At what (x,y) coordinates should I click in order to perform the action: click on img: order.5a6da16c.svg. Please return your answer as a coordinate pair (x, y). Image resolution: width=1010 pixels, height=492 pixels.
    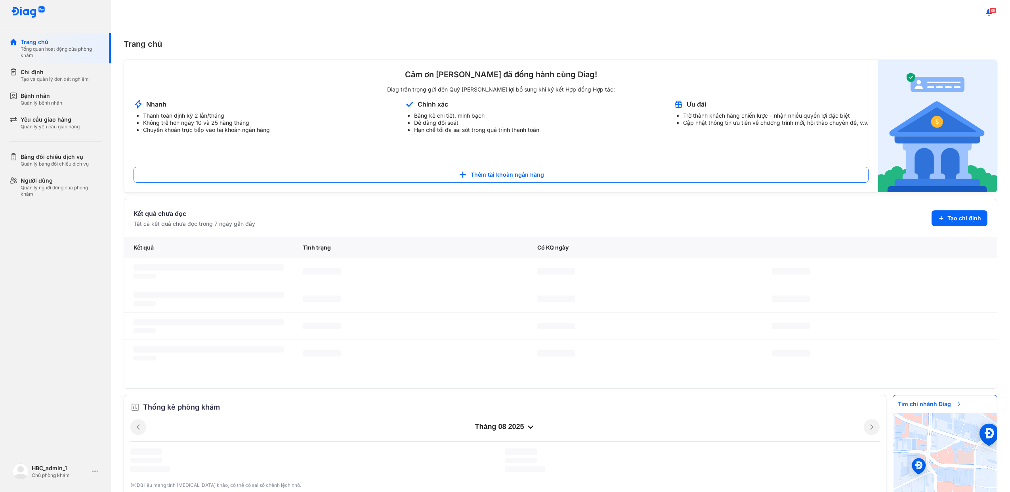
    Looking at the image, I should click on (135, 407).